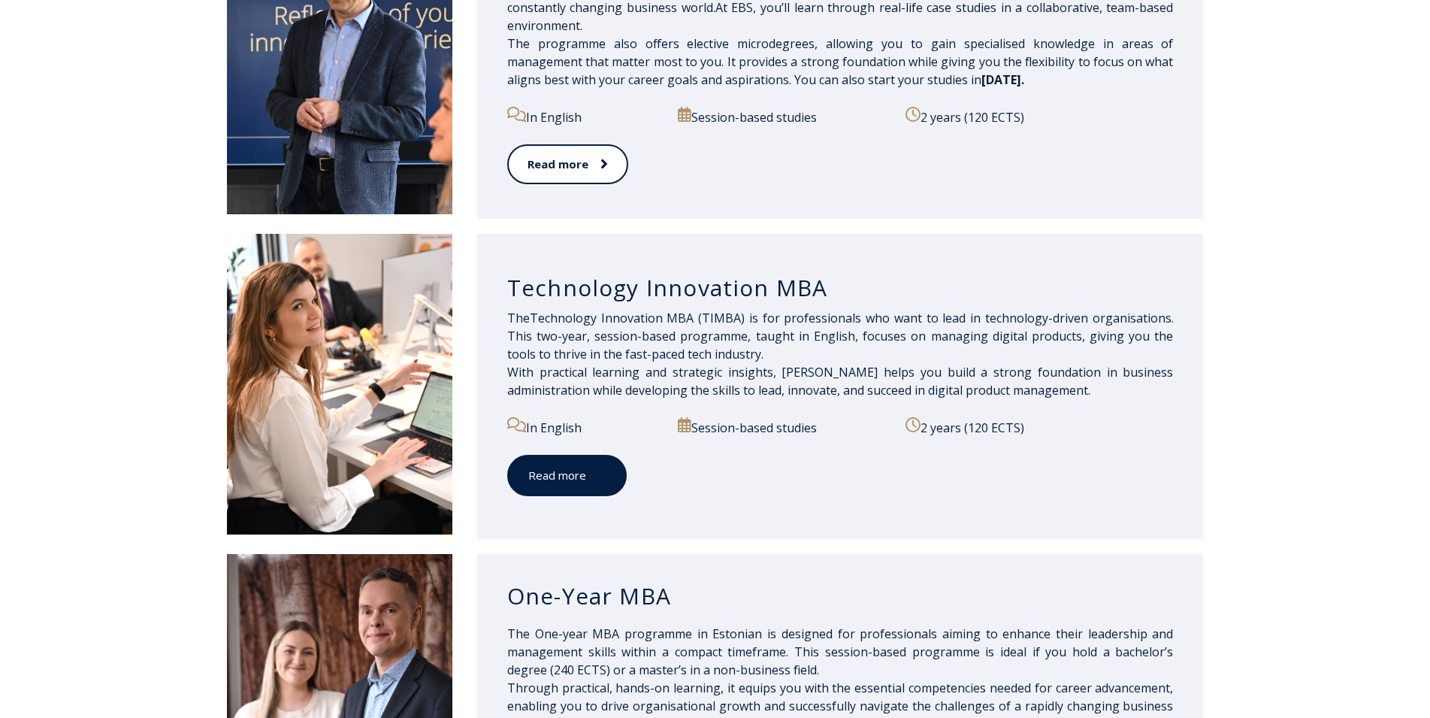  What do you see at coordinates (840, 596) in the screenshot?
I see `h3: One-Year MBA` at bounding box center [840, 596].